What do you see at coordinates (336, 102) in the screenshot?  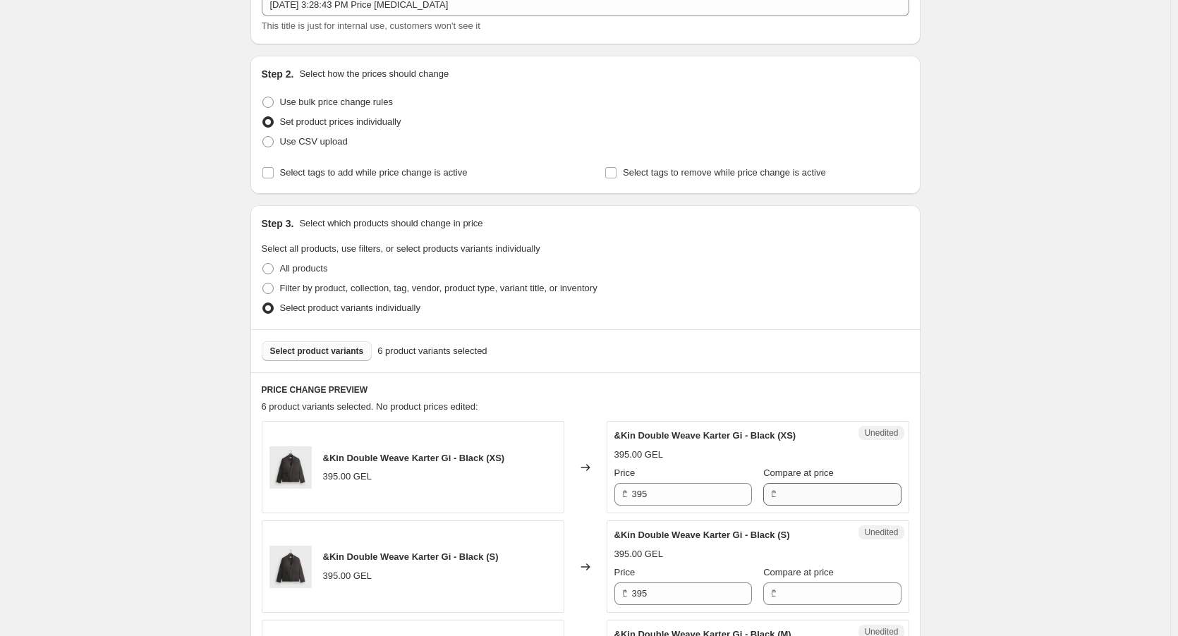 I see `span: Use bulk price change rules` at bounding box center [336, 102].